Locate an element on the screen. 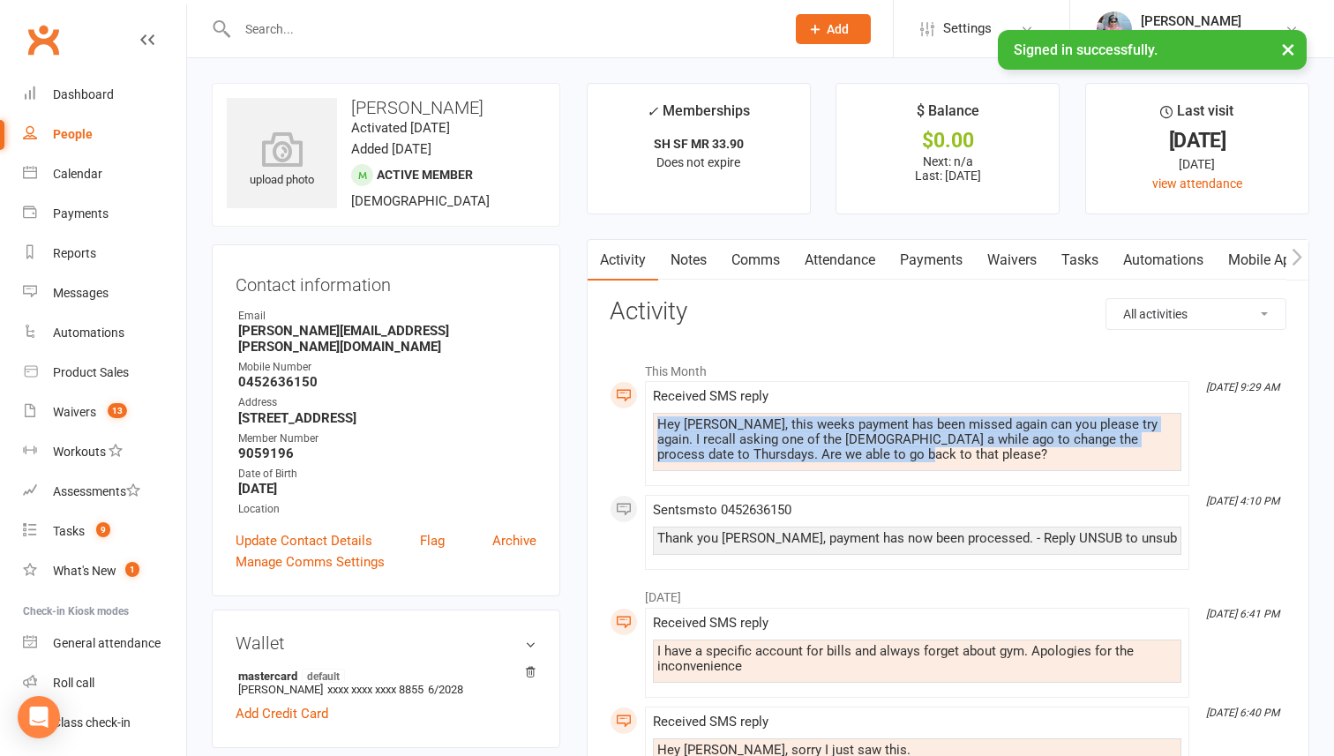  a: Clubworx is located at coordinates (43, 40).